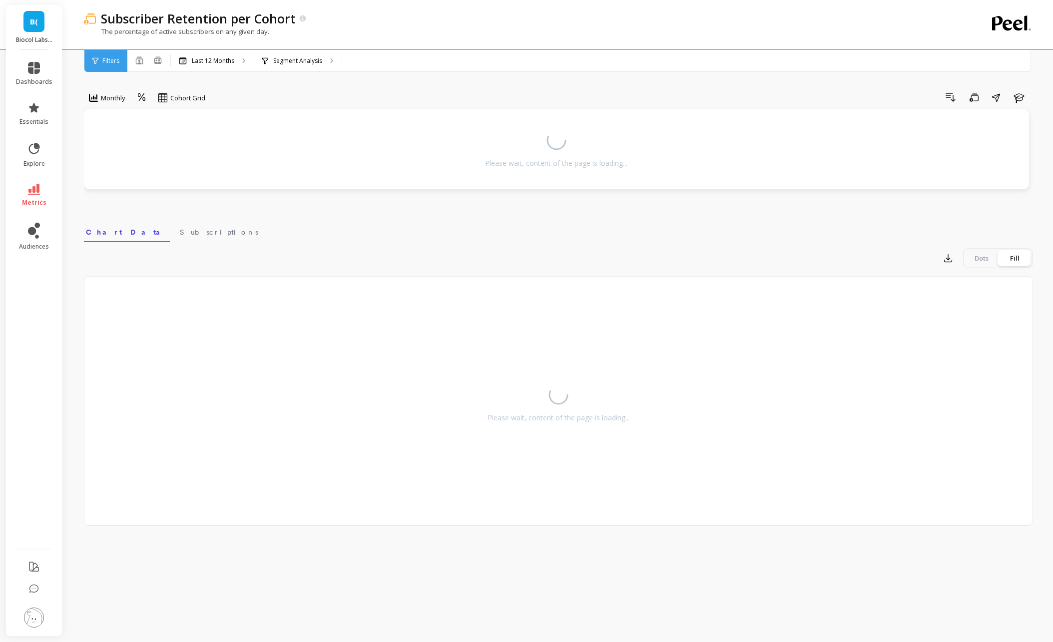 The width and height of the screenshot is (1053, 642). I want to click on nav: Tabs, so click(558, 231).